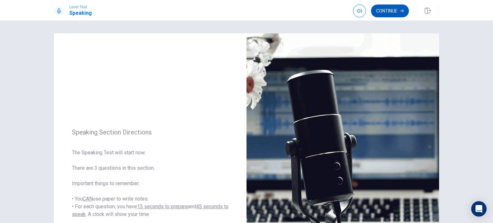 Image resolution: width=493 pixels, height=223 pixels. Describe the element at coordinates (162, 206) in the screenshot. I see `u: 15 seconds to prepare` at that location.